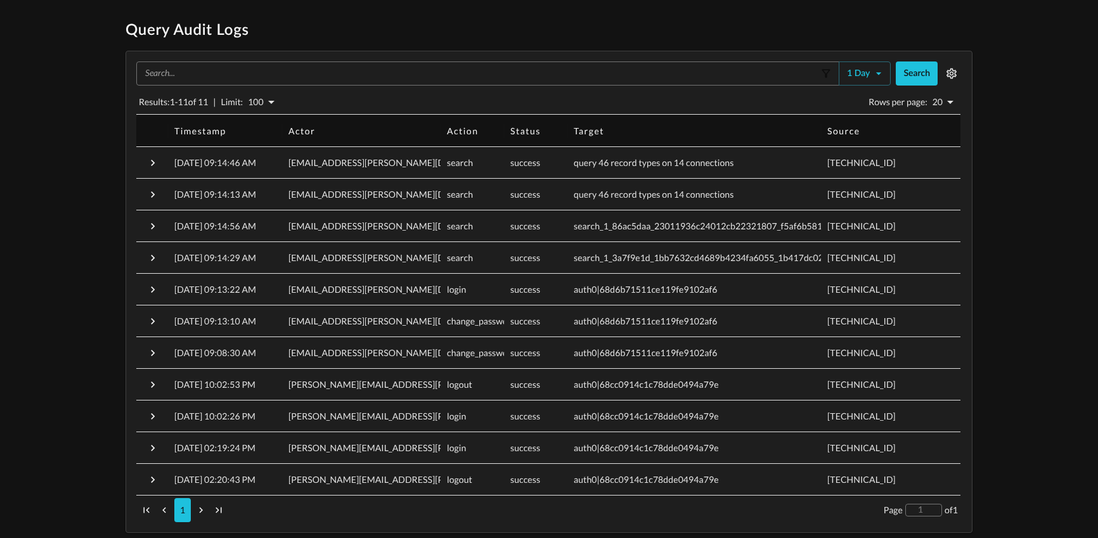 The image size is (1098, 538). Describe the element at coordinates (479, 74) in the screenshot. I see `input: Search...` at that location.